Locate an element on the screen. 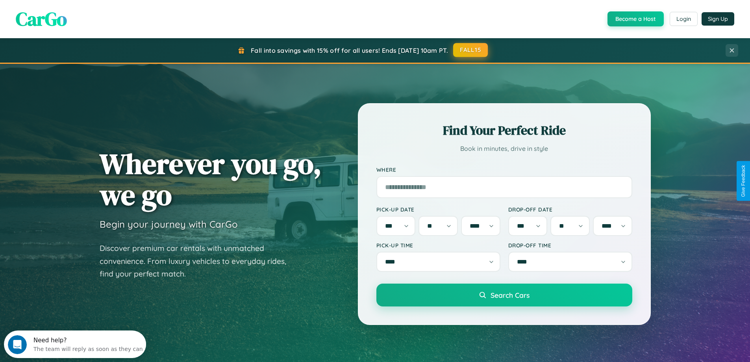  label: Drop-off Time is located at coordinates (570, 245).